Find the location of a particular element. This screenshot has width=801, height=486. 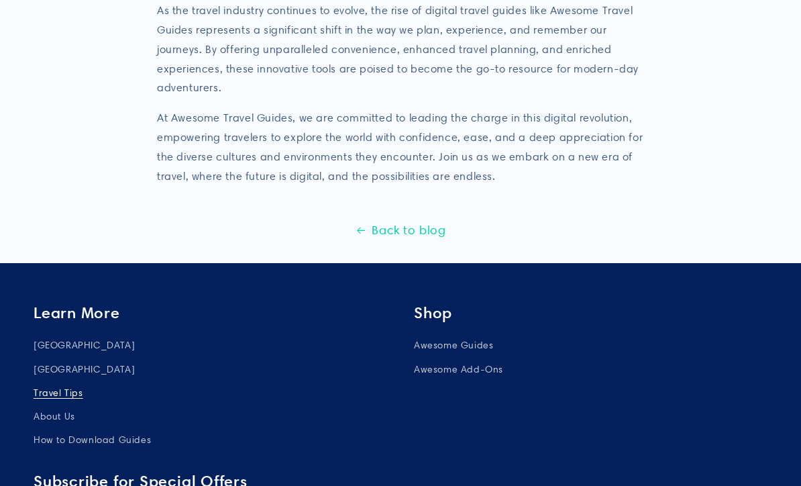

a: How to Download Guides is located at coordinates (92, 439).